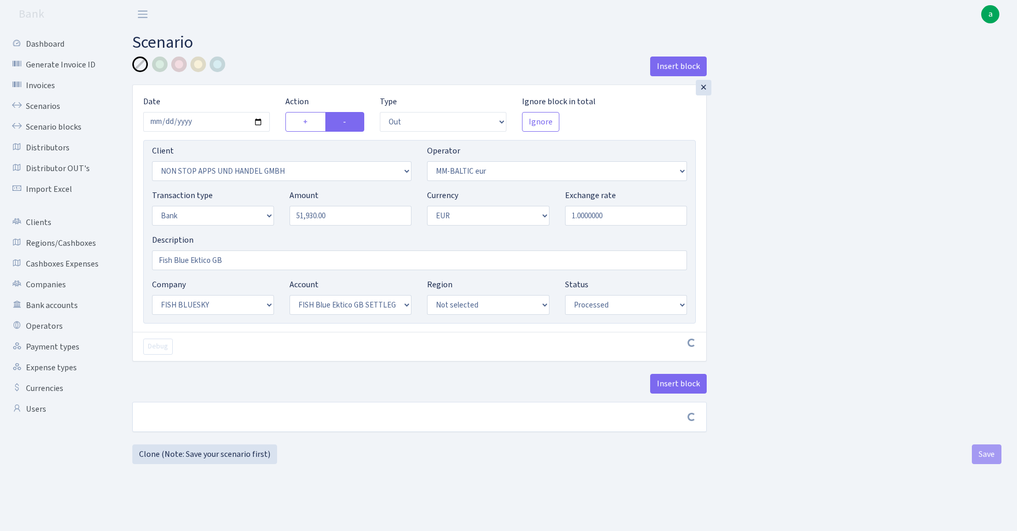 This screenshot has height=531, width=1017. I want to click on a: Payment types, so click(57, 347).